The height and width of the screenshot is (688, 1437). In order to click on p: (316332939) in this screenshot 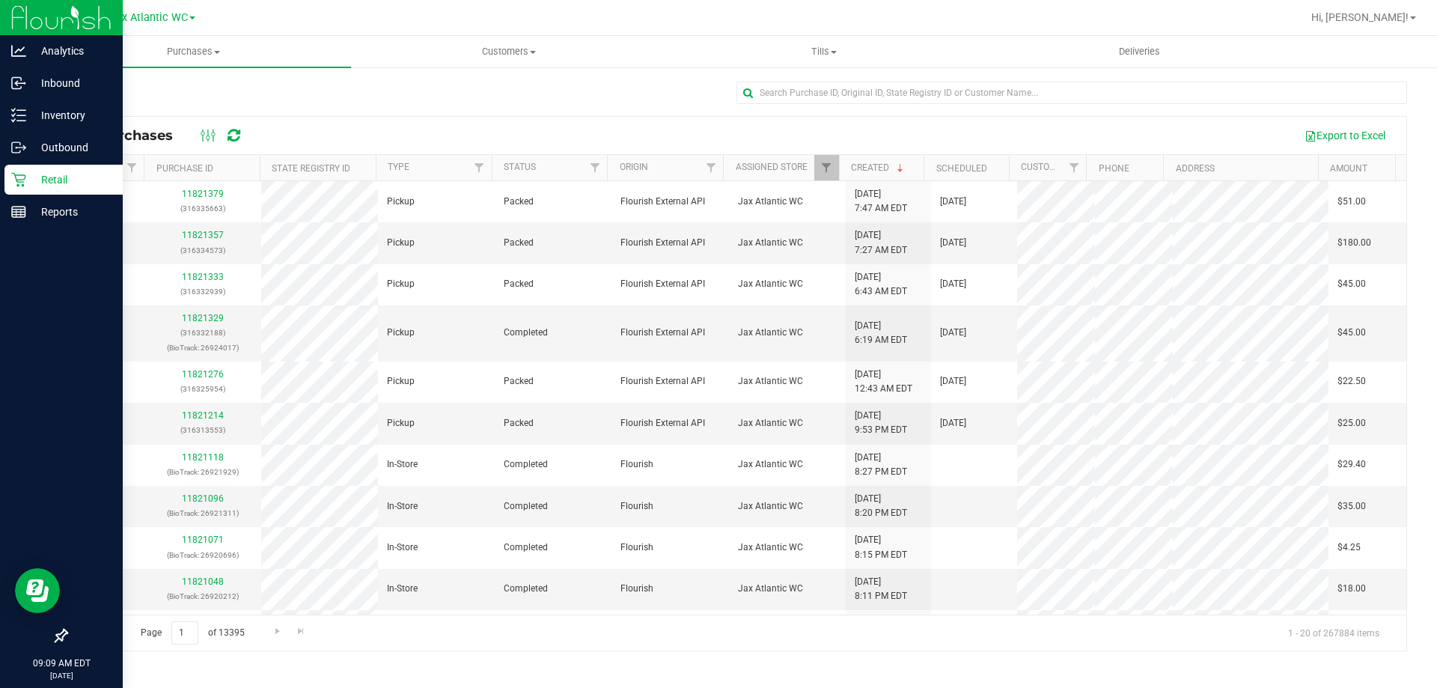, I will do `click(203, 291)`.